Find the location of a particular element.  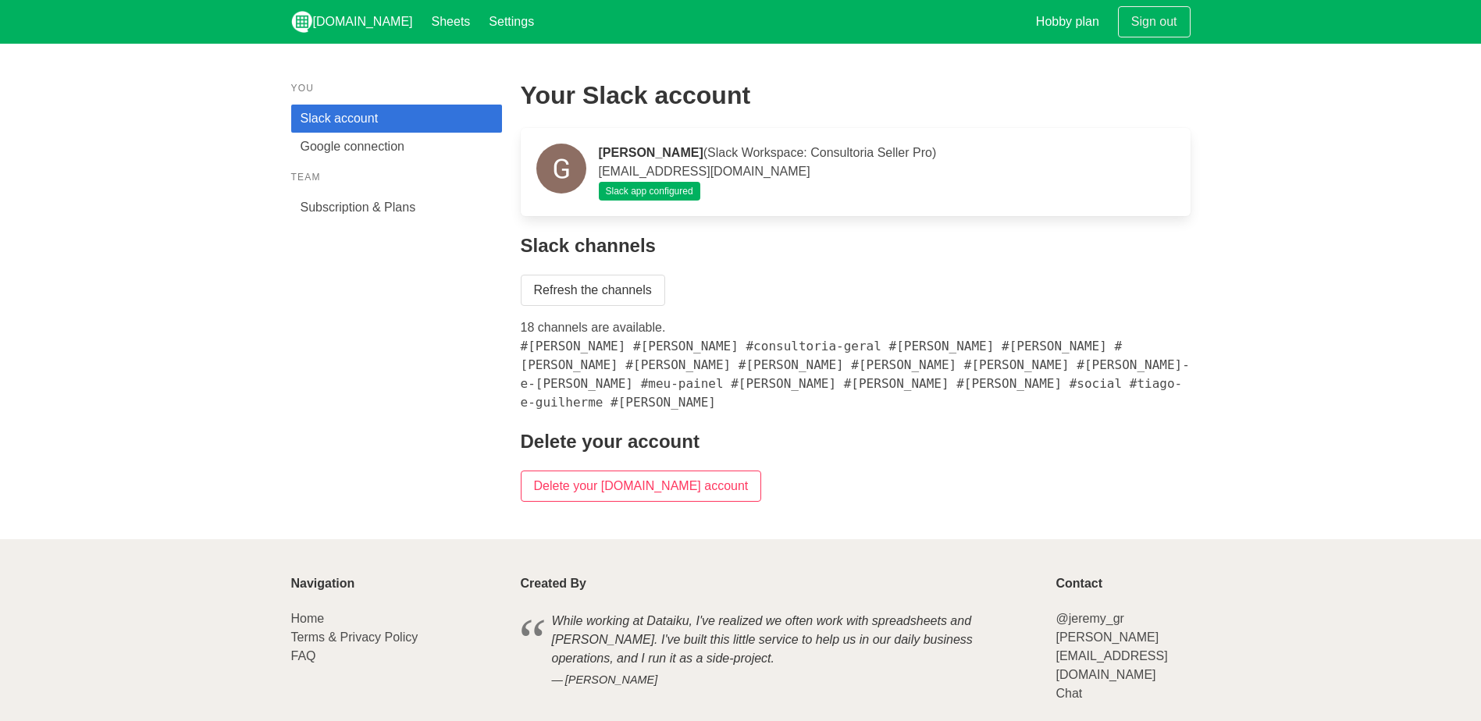

p: You is located at coordinates (397, 88).